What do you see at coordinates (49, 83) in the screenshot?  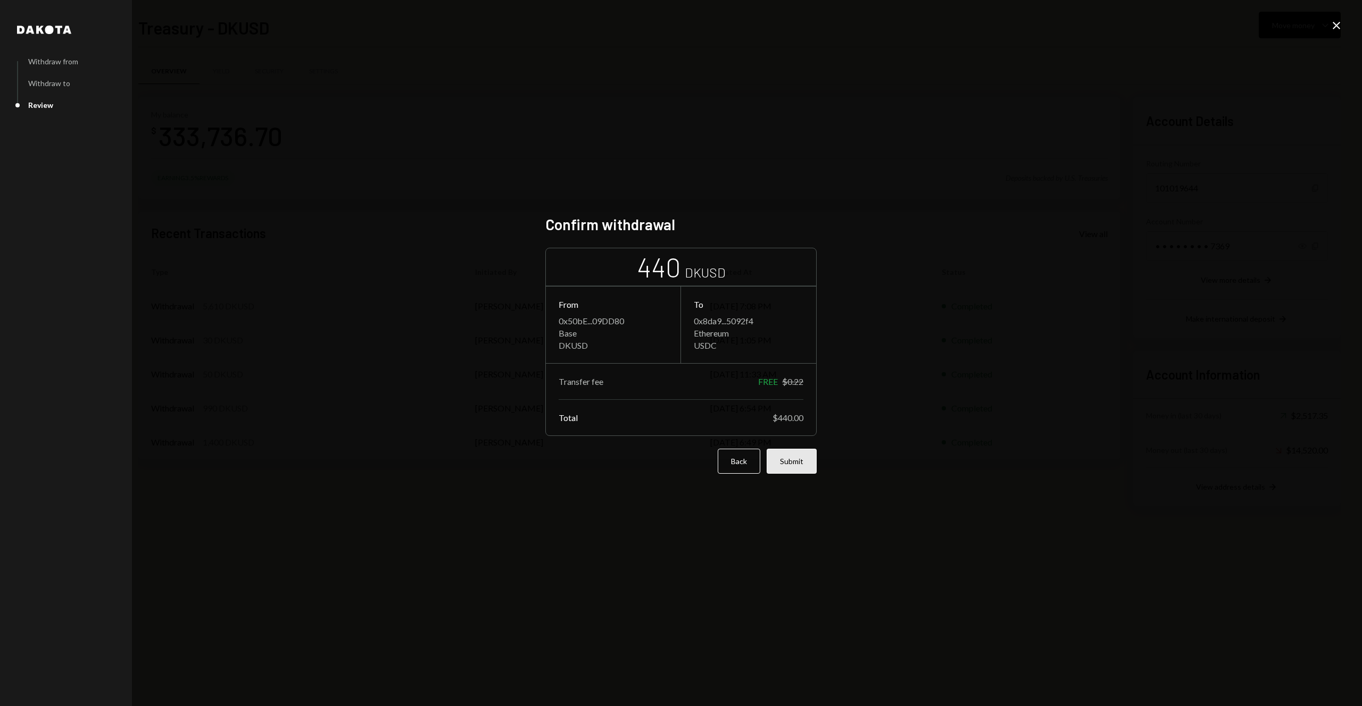 I see `div: Withdraw to` at bounding box center [49, 83].